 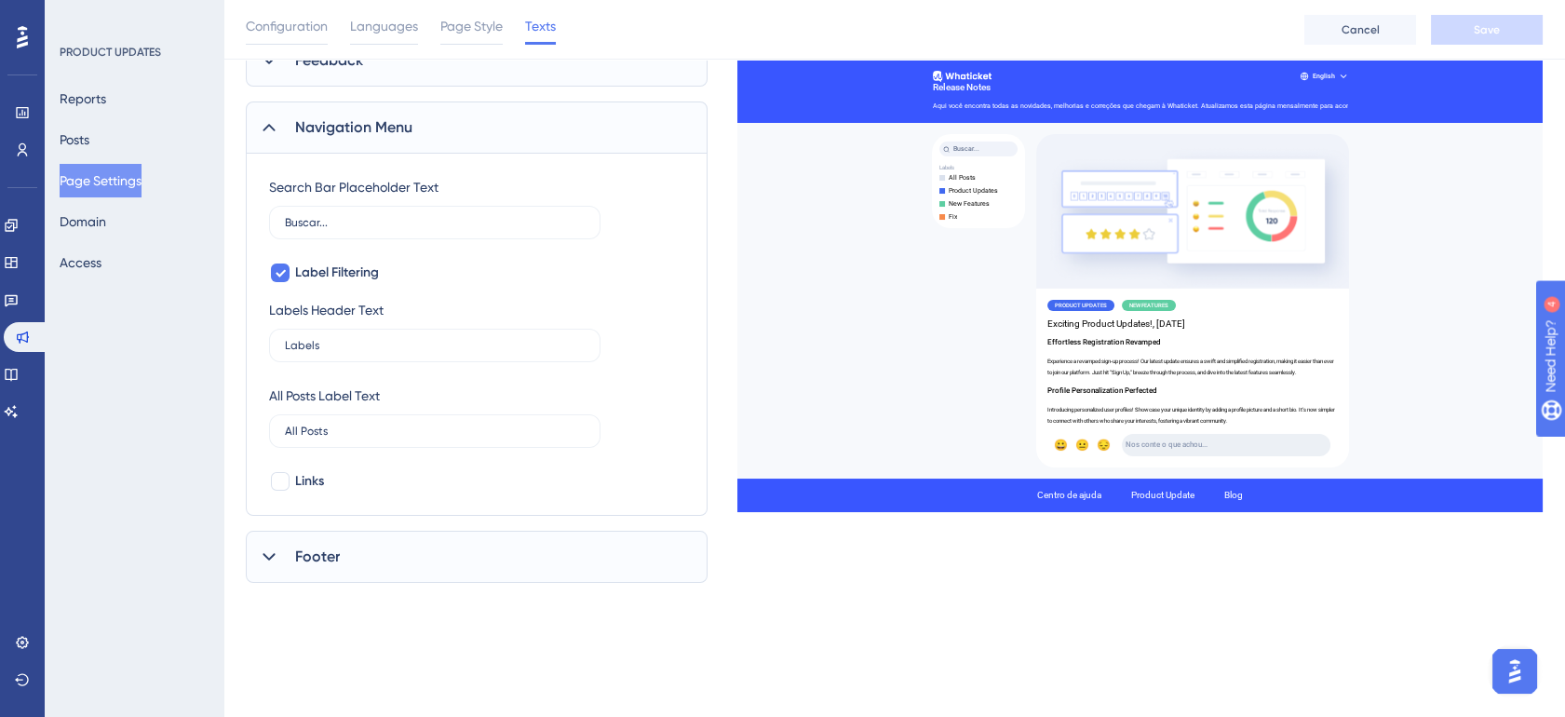 What do you see at coordinates (435, 431) in the screenshot?
I see `input: All Posts` at bounding box center [435, 431].